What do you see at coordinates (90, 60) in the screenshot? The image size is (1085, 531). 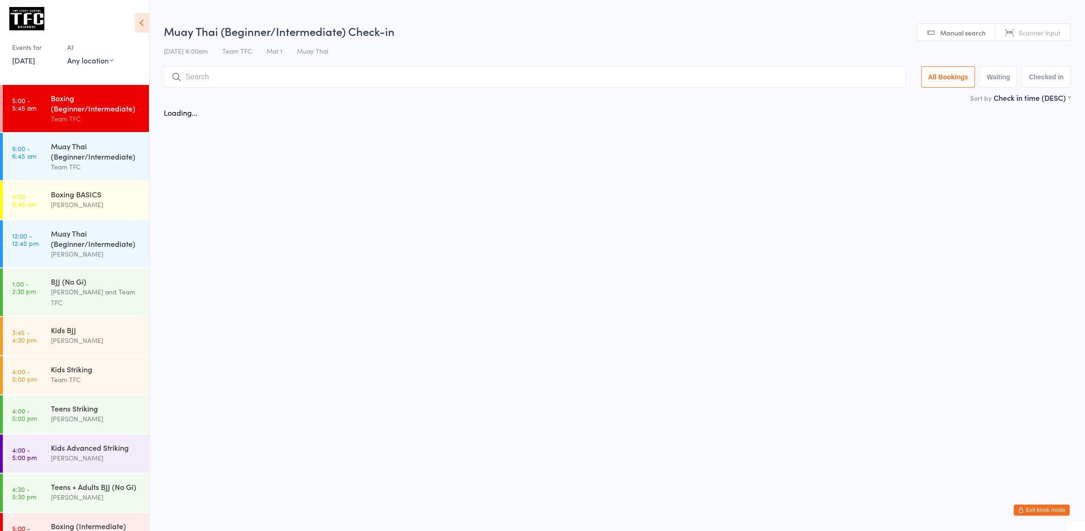 I see `div: Any location` at bounding box center [90, 60].